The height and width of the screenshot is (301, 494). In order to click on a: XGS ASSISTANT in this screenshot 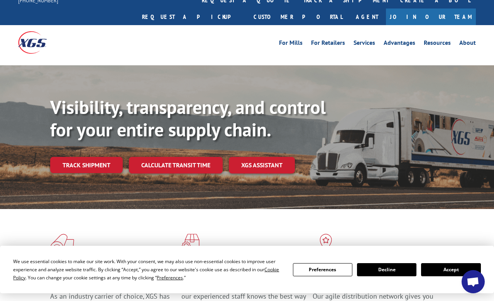, I will do `click(262, 165)`.